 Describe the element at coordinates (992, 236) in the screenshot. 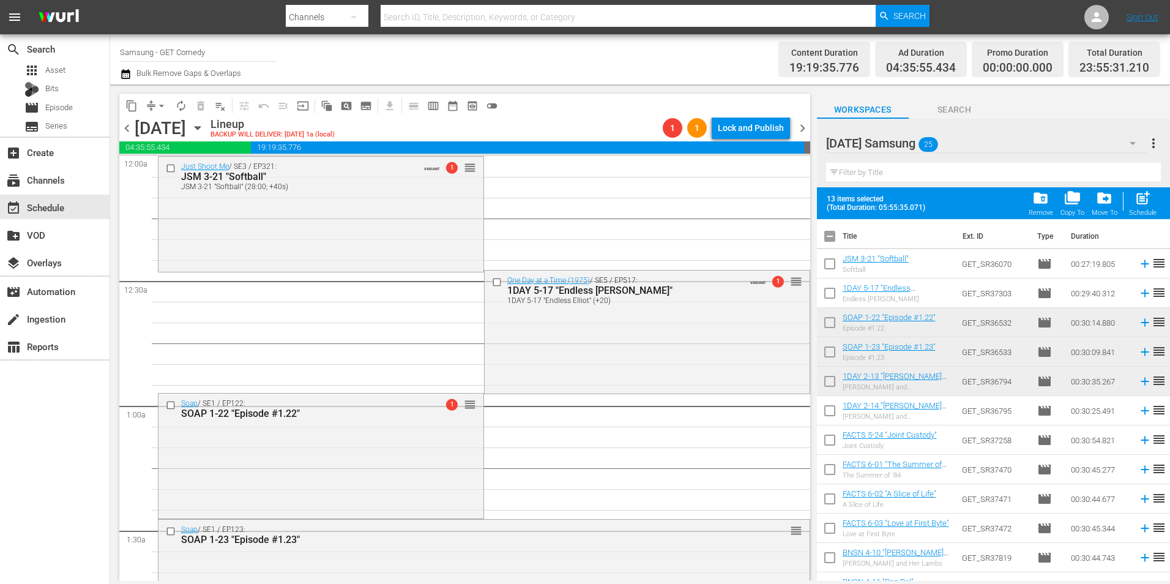

I see `th: Ext. ID` at that location.